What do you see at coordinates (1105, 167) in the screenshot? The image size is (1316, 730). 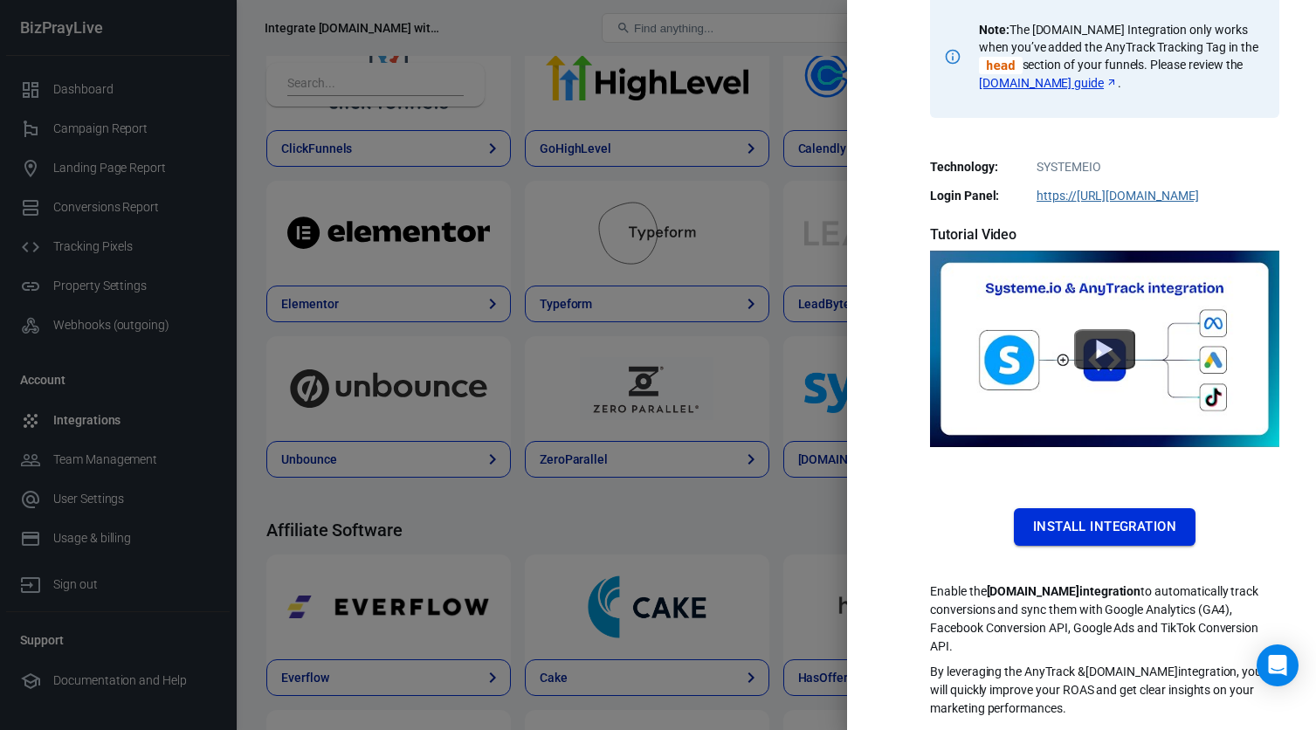 I see `dd: SYSTEMEIO` at bounding box center [1105, 167].